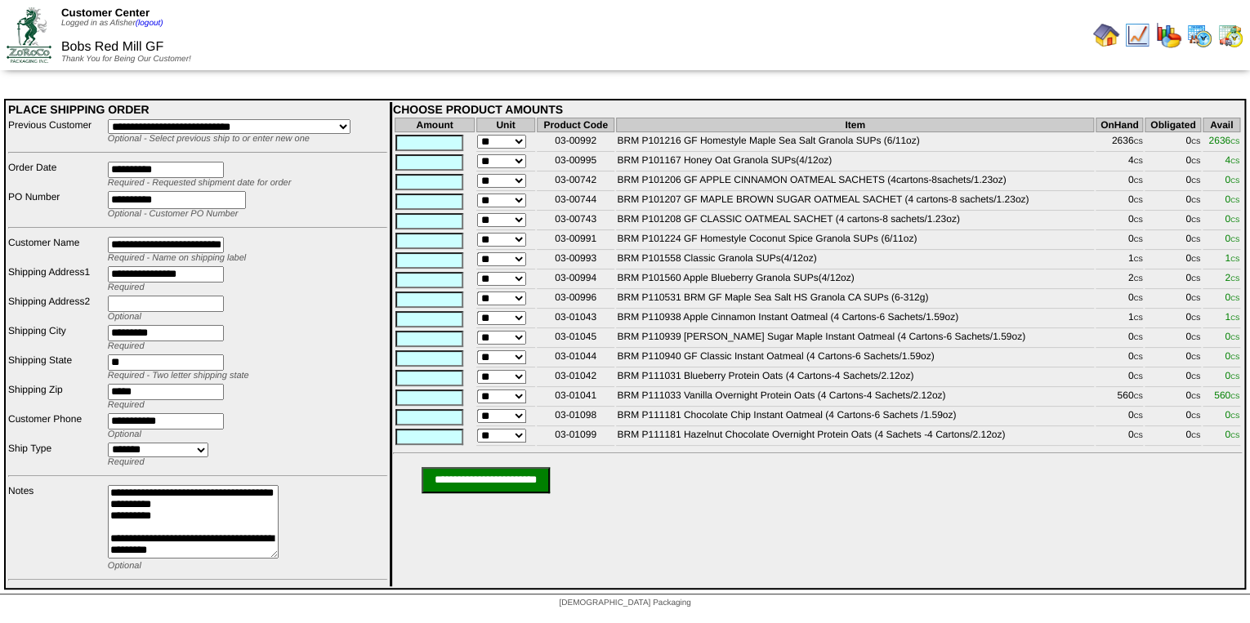 Image resolution: width=1250 pixels, height=623 pixels. What do you see at coordinates (126, 288) in the screenshot?
I see `span: Required` at bounding box center [126, 288].